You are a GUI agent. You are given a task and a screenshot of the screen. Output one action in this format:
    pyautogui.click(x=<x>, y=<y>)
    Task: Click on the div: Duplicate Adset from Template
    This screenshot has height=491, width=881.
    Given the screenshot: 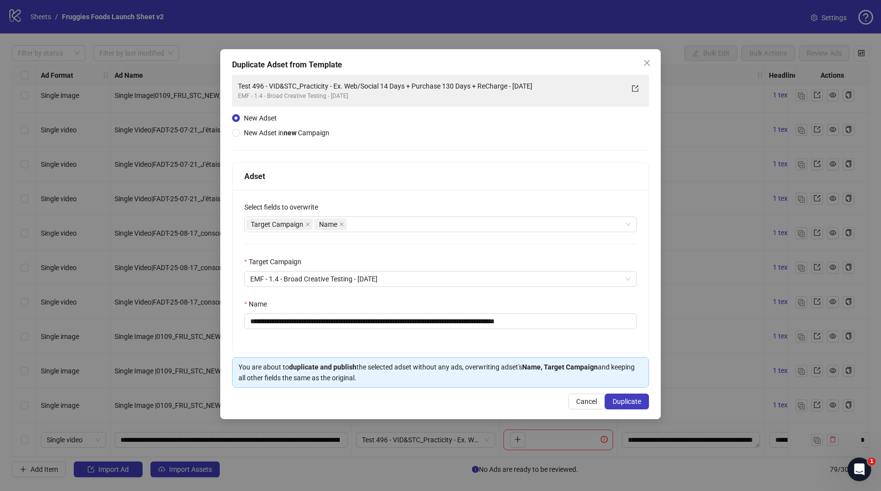 What is the action you would take?
    pyautogui.click(x=440, y=65)
    